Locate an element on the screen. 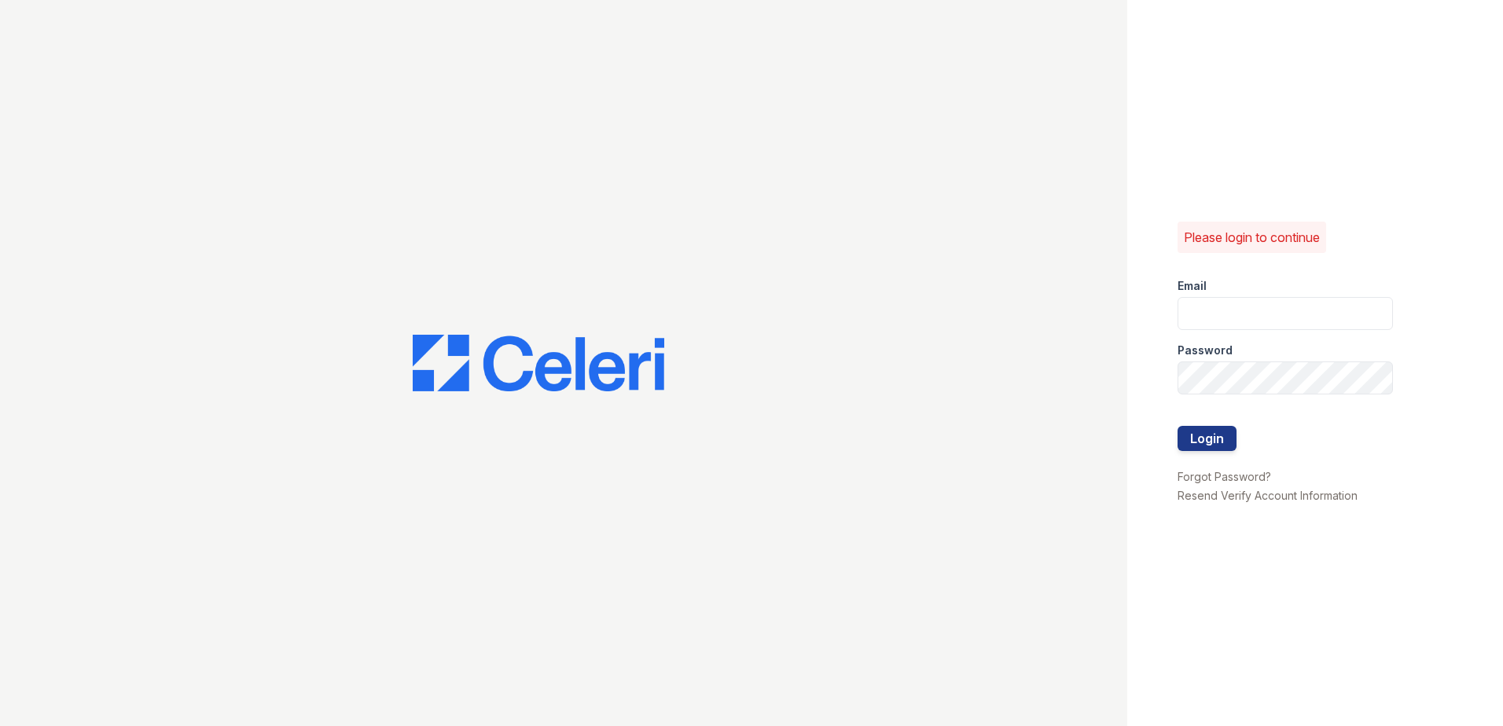  a: Resend Verify Account Information is located at coordinates (1267, 495).